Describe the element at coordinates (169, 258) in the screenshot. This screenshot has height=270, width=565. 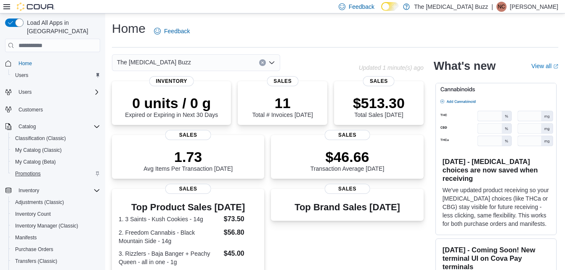
I see `dt: 3. Rizzlers - Baja Banger + Peachy Queen - all in one - 1g` at that location.